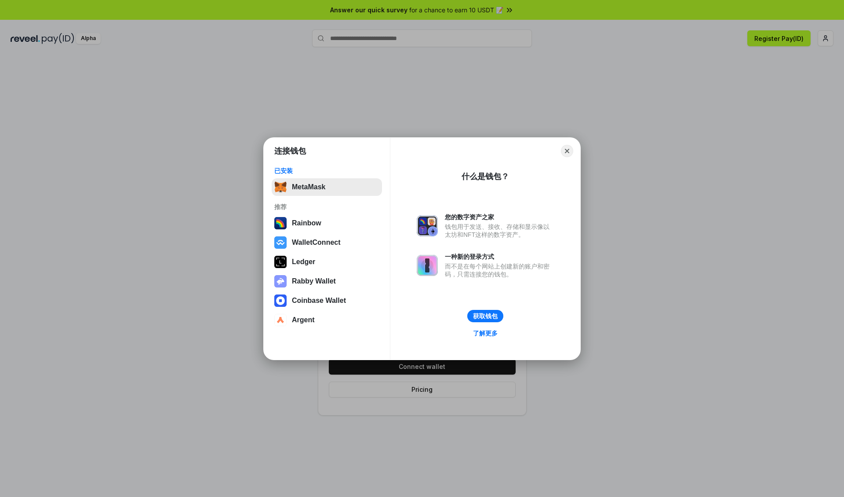  Describe the element at coordinates (327, 171) in the screenshot. I see `div: 已安装` at that location.